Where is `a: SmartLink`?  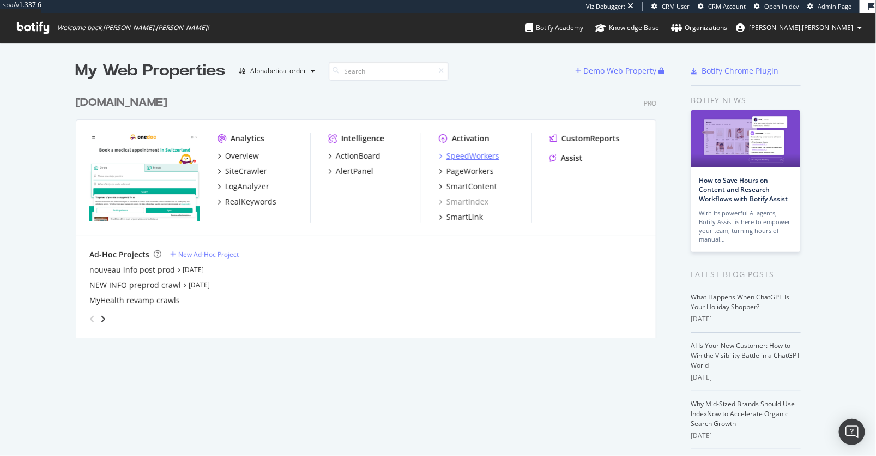 a: SmartLink is located at coordinates (461, 217).